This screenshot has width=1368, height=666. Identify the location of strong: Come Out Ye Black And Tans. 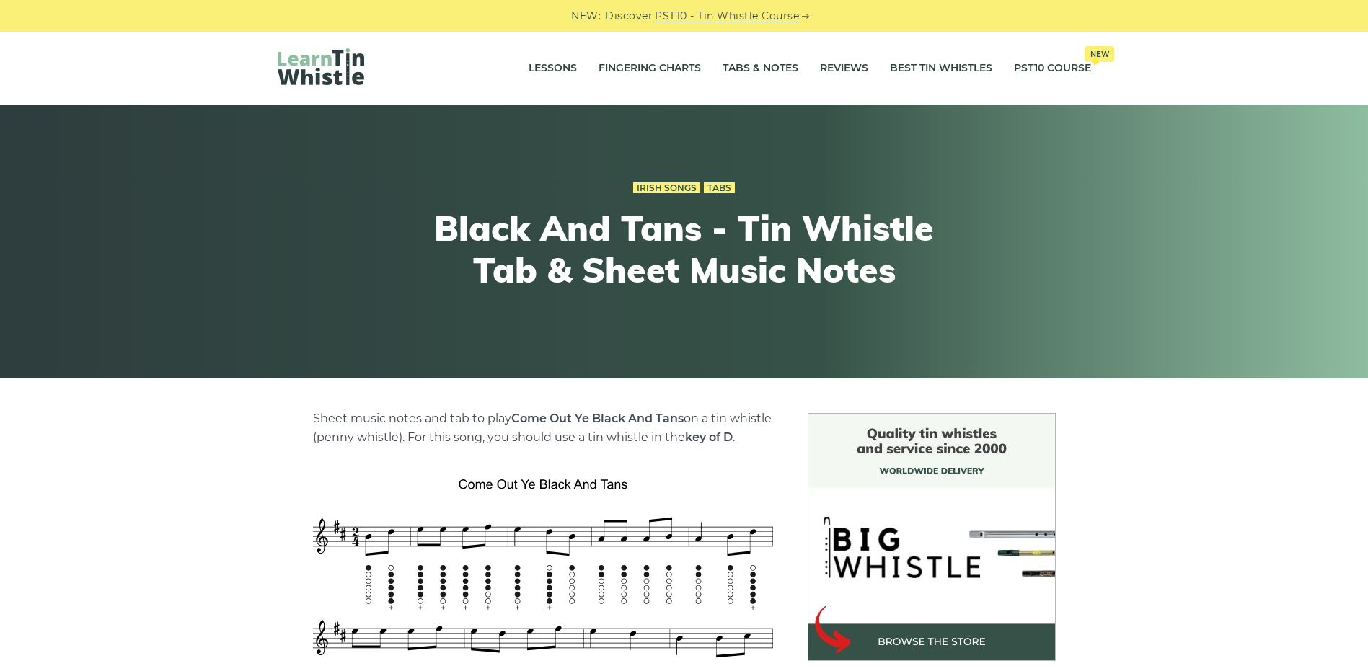
(597, 418).